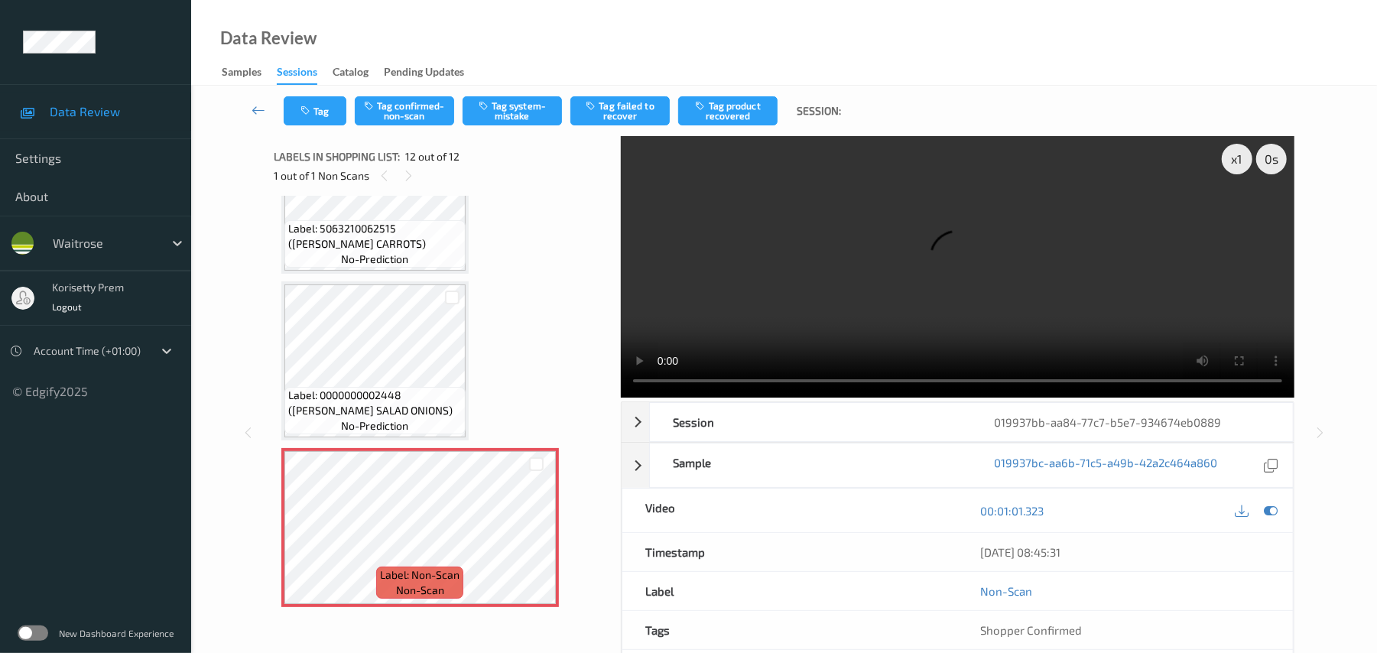 The image size is (1377, 653). Describe the element at coordinates (620, 111) in the screenshot. I see `button: Tag failed to recover` at that location.